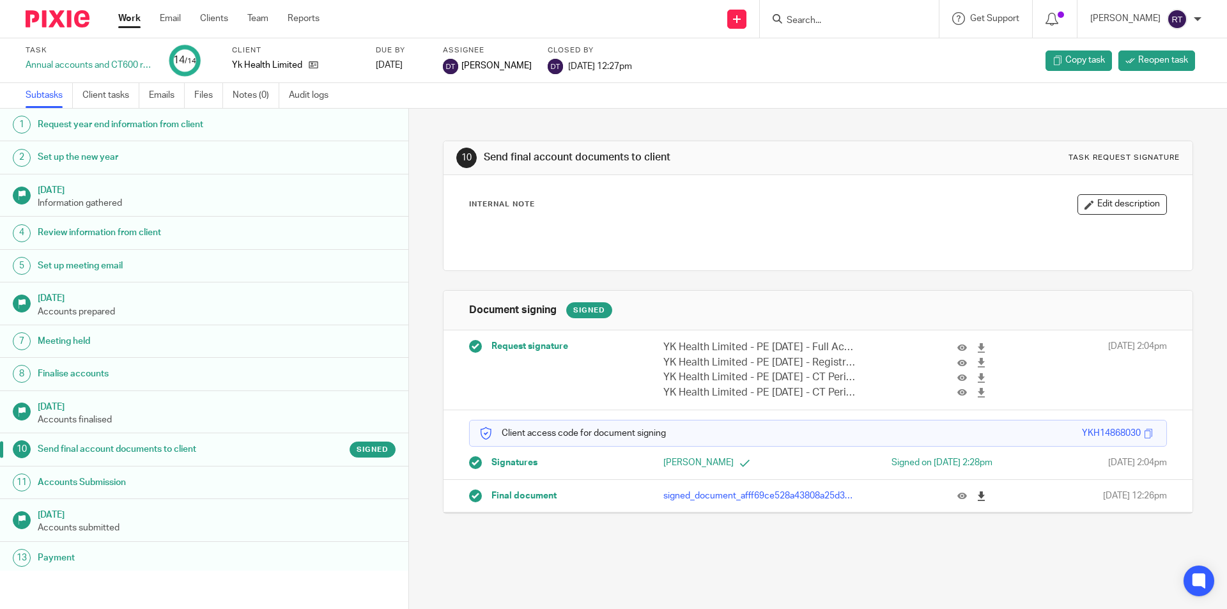 The height and width of the screenshot is (609, 1227). What do you see at coordinates (1163, 60) in the screenshot?
I see `span: Reopen task` at bounding box center [1163, 60].